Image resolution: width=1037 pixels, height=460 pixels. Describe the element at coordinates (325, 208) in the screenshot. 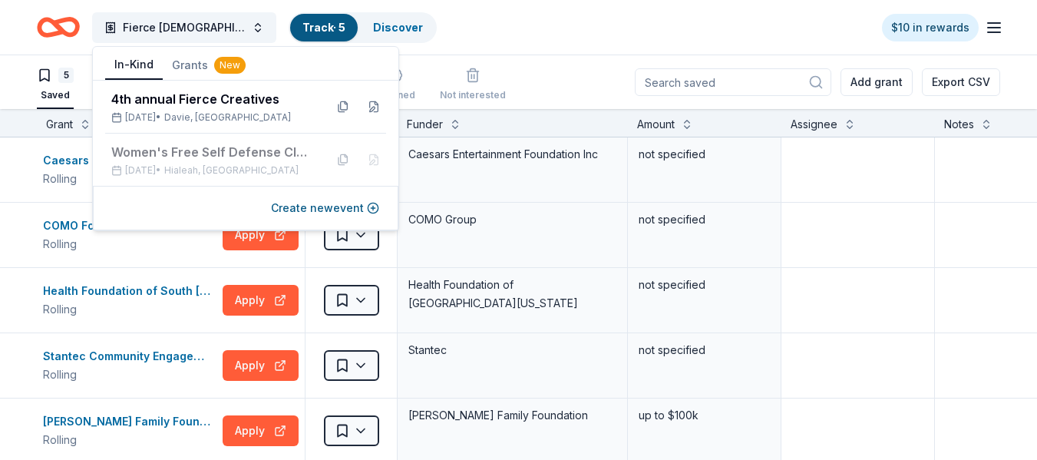

I see `button: Create newevent` at that location.